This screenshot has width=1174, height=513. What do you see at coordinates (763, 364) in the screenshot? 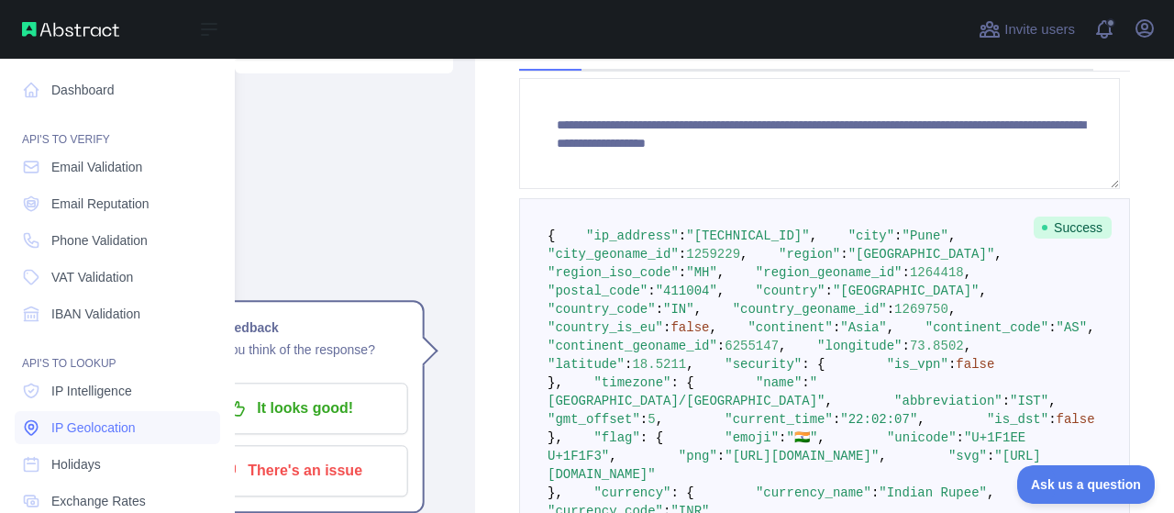
I see `span: "security"` at bounding box center [763, 364].